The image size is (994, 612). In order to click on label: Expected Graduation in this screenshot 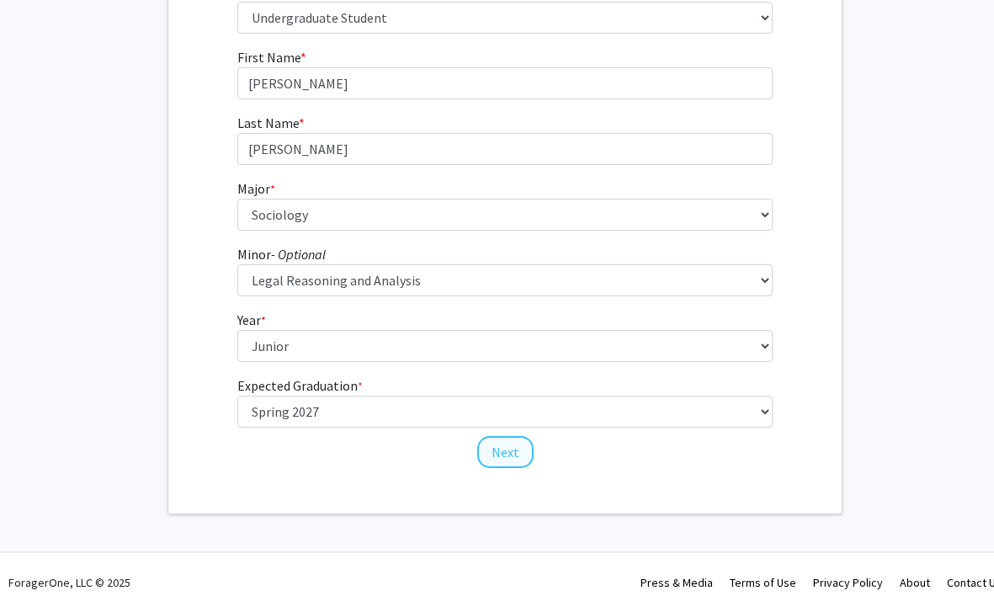, I will do `click(300, 386)`.